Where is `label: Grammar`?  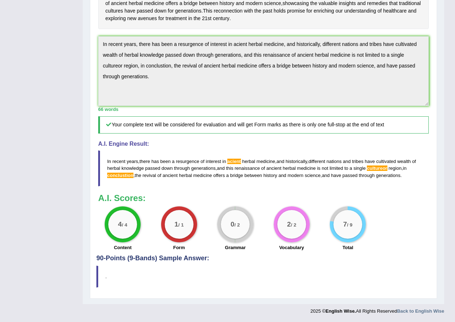 label: Grammar is located at coordinates (235, 248).